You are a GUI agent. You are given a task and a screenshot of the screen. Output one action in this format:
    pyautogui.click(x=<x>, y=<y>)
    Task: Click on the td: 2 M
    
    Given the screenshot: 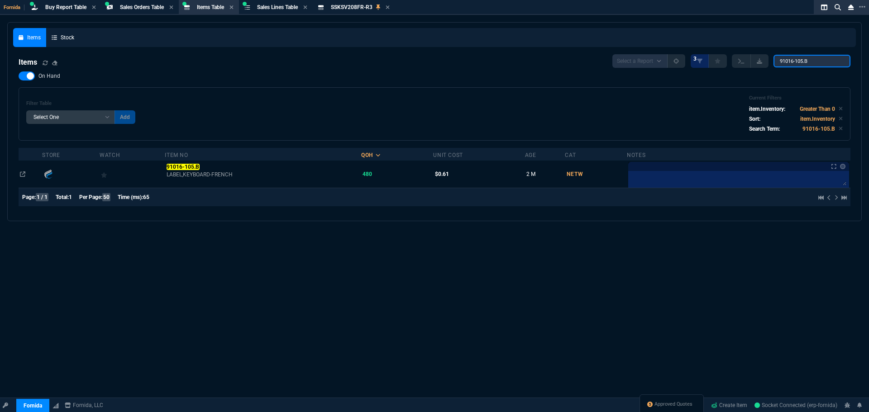 What is the action you would take?
    pyautogui.click(x=545, y=174)
    